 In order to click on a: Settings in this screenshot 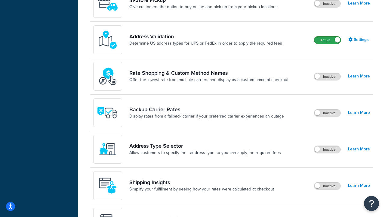, I will do `click(359, 40)`.